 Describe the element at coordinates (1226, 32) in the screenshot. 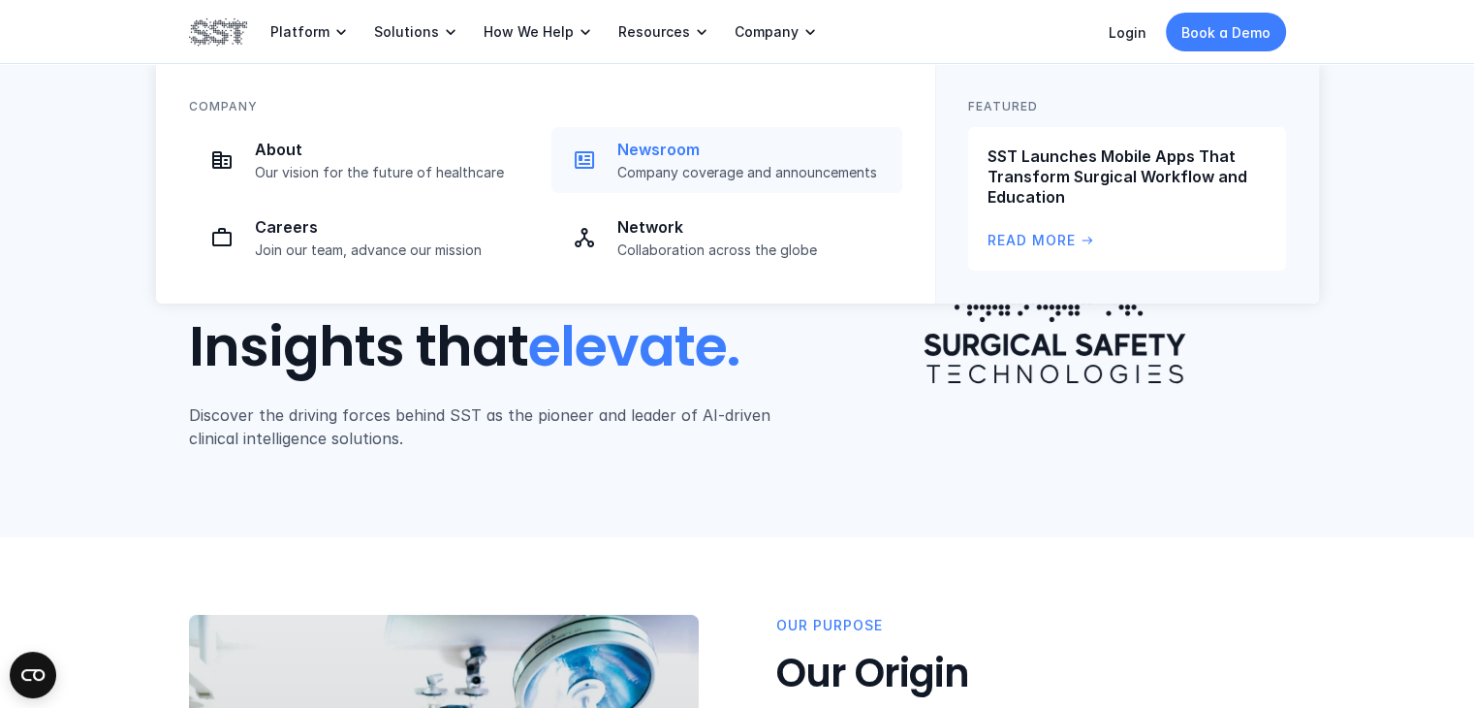

I see `a: Book a Demo` at that location.